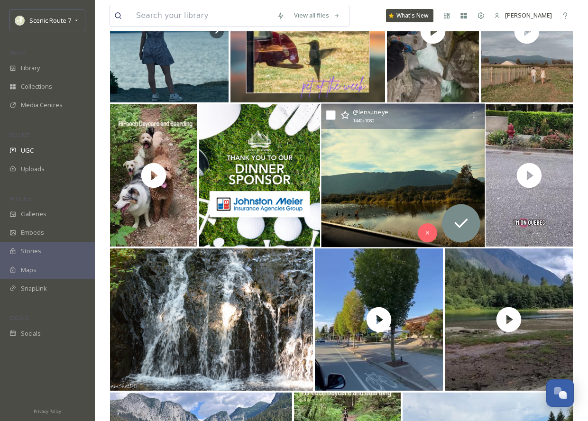 This screenshot has height=421, width=588. What do you see at coordinates (34, 288) in the screenshot?
I see `span: SnapLink` at bounding box center [34, 288].